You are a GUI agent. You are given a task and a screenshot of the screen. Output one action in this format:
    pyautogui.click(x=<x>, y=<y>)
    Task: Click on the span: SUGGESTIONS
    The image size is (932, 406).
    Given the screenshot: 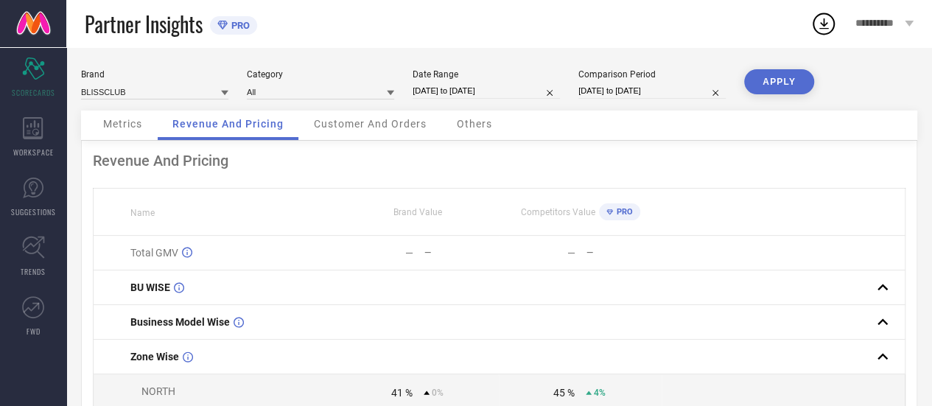 What is the action you would take?
    pyautogui.click(x=33, y=211)
    